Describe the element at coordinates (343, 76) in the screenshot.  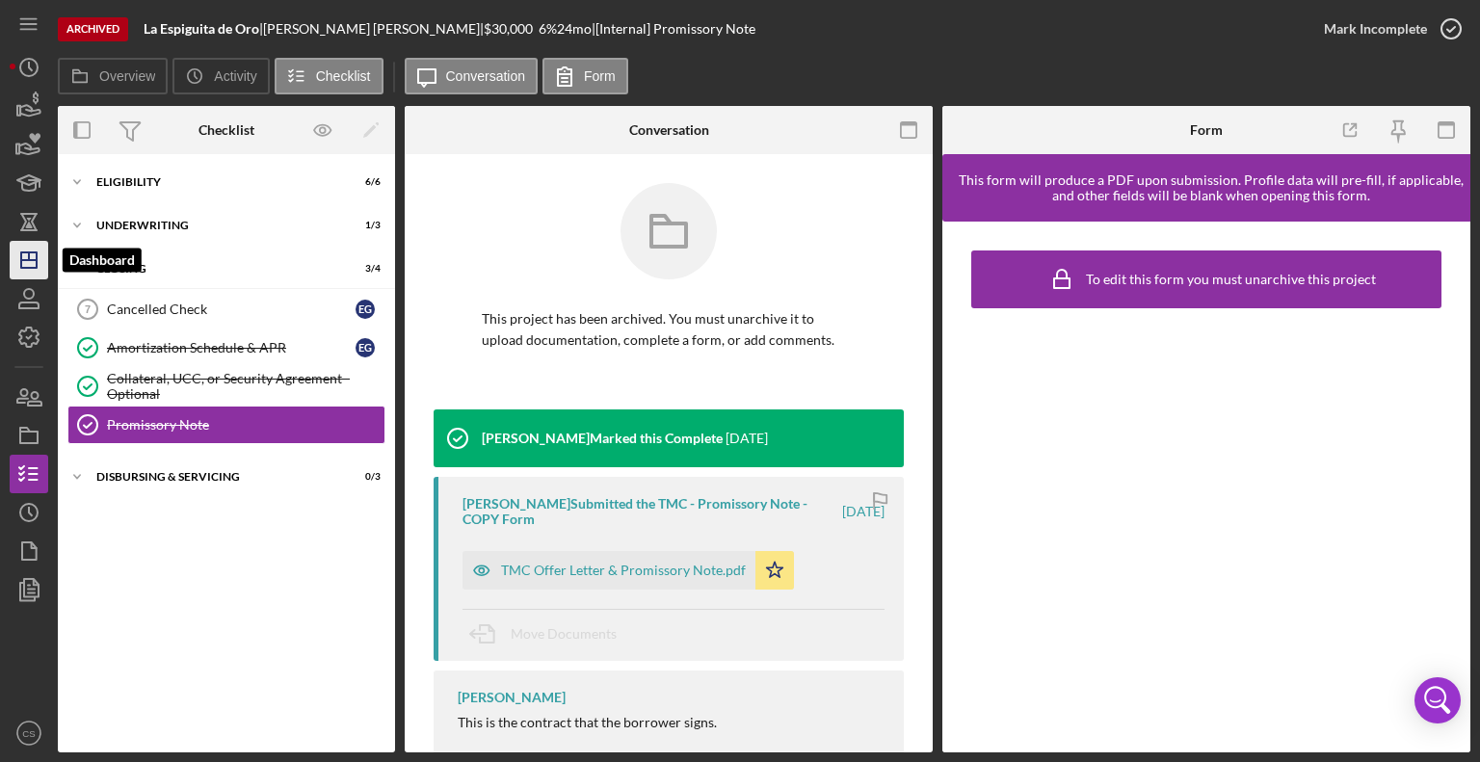
I see `label: Checklist` at that location.